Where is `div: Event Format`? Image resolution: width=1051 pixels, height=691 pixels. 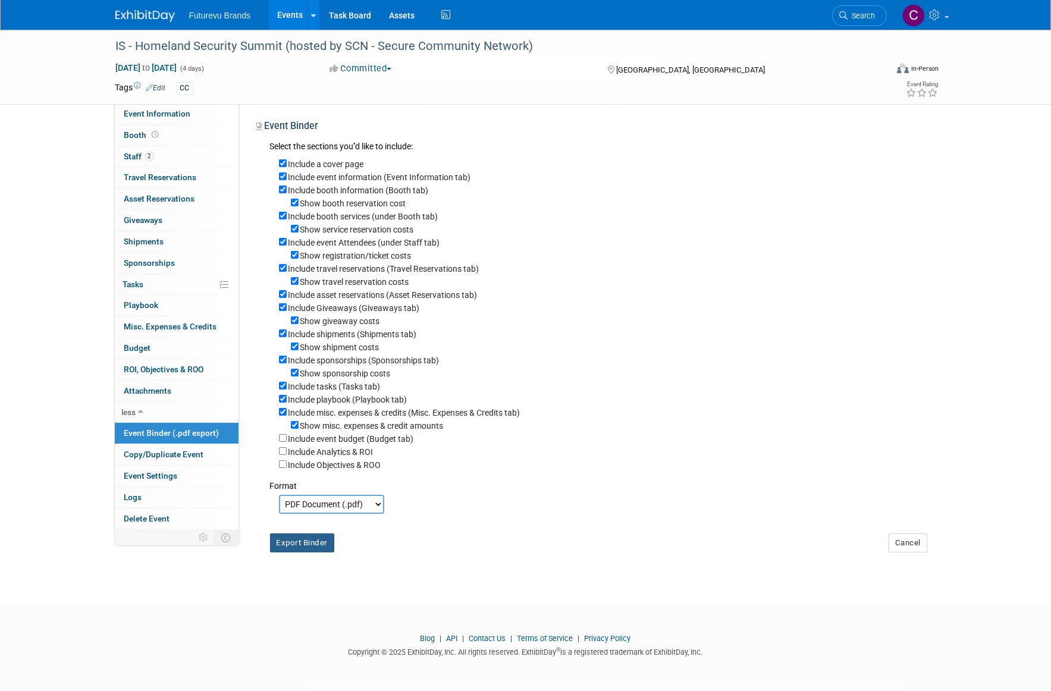
div: Event Format is located at coordinates (878, 71).